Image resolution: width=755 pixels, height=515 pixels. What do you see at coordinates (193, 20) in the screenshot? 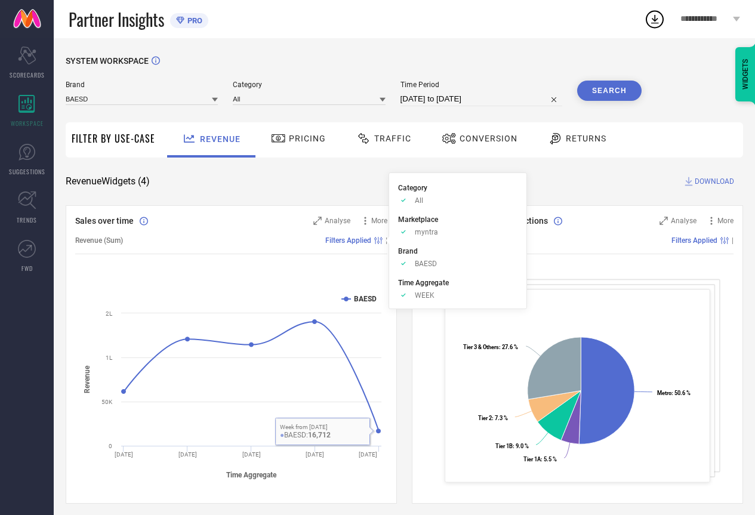
I see `span: PRO` at bounding box center [193, 20].